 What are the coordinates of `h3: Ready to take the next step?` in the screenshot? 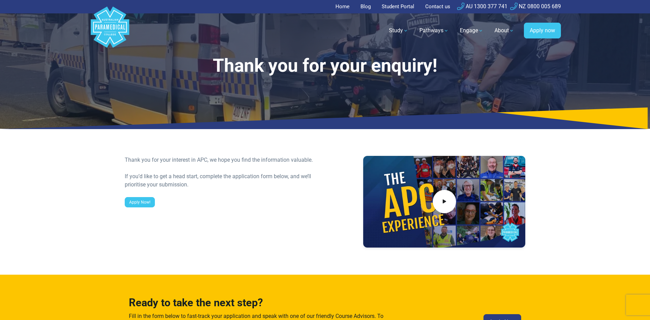 It's located at (259, 302).